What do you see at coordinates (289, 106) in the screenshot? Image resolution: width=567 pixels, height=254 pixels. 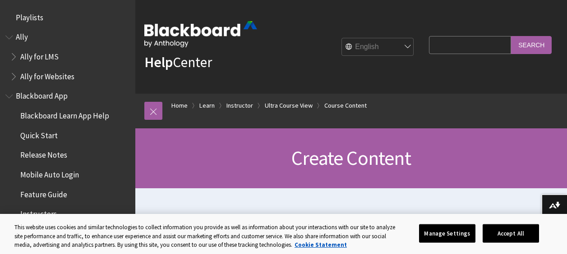 I see `a: Ultra Course View` at bounding box center [289, 106].